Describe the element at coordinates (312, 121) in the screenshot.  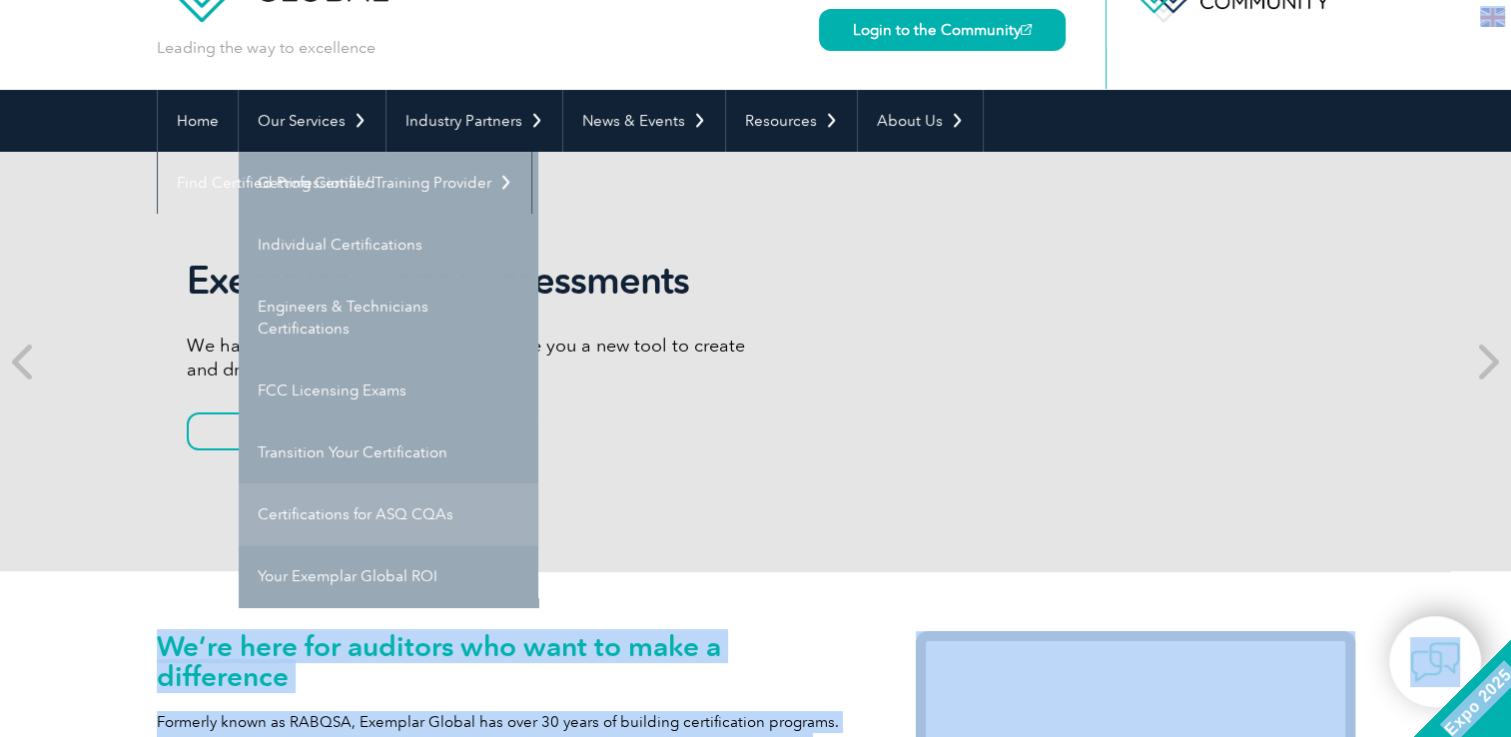
I see `a: Our Services` at that location.